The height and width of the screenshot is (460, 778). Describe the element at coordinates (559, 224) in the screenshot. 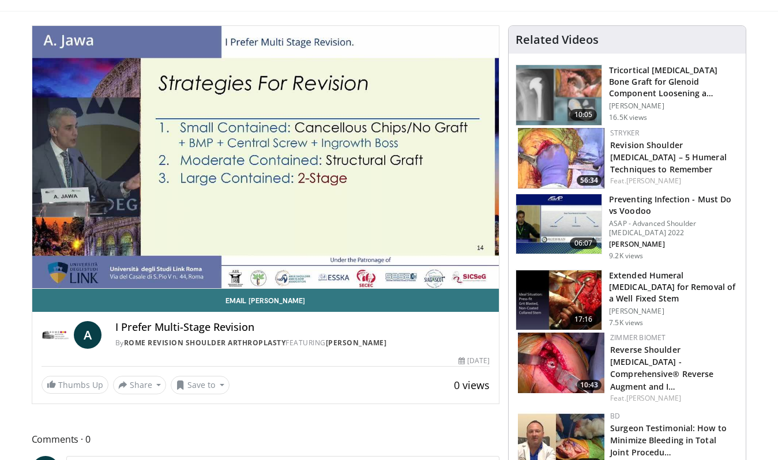

I see `img: aae374fe-e30c-4d93-85d1-1c39c8cb175f.150x105_q85_crop-smart_upscale.jpg` at that location.